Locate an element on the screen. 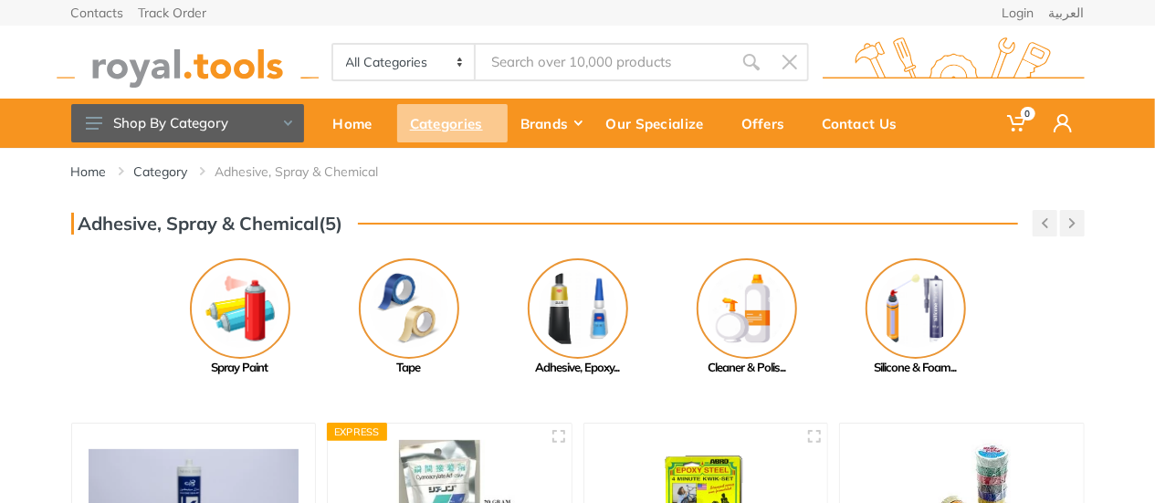  div: Silicone & Foam... is located at coordinates (915, 368).